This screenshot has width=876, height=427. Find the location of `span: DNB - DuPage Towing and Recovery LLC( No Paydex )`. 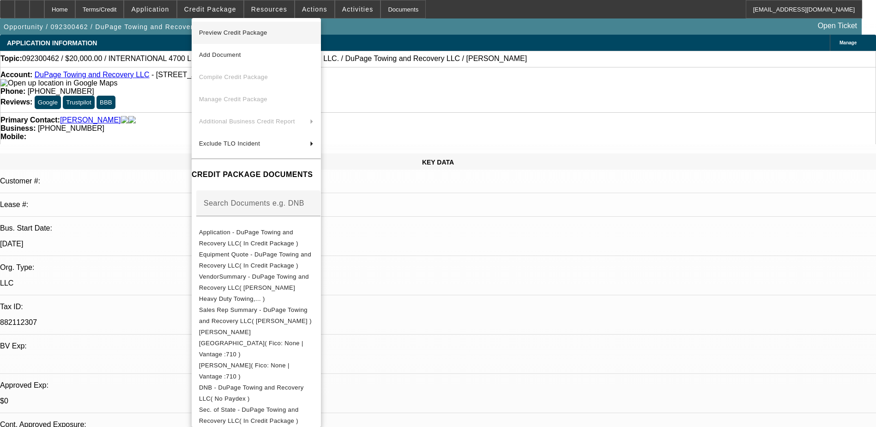

span: DNB - DuPage Towing and Recovery LLC( No Paydex ) is located at coordinates (251, 392).